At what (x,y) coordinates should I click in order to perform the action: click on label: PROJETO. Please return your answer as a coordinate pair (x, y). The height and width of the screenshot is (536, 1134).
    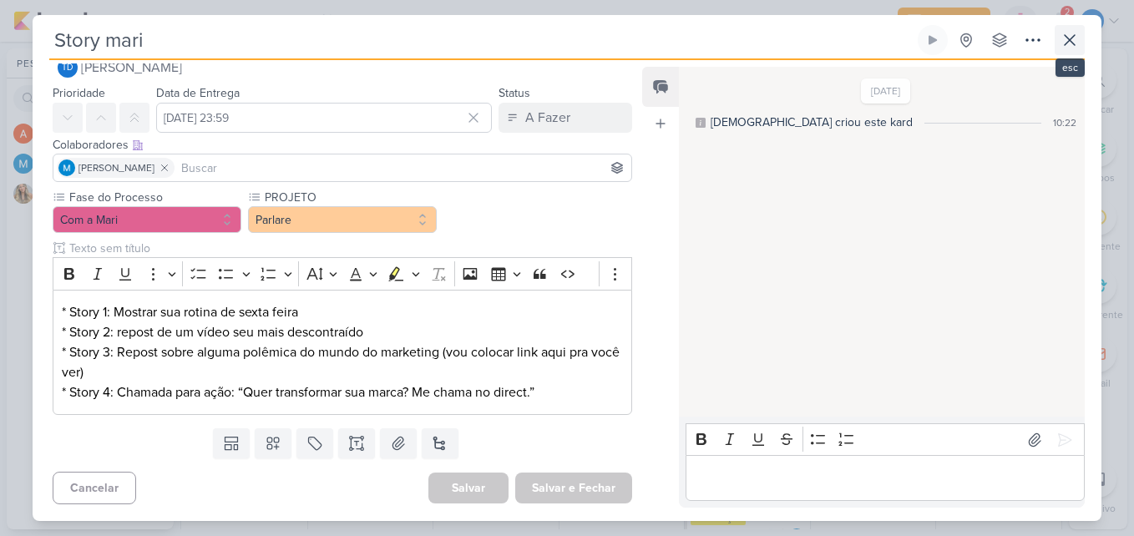
    Looking at the image, I should click on (350, 197).